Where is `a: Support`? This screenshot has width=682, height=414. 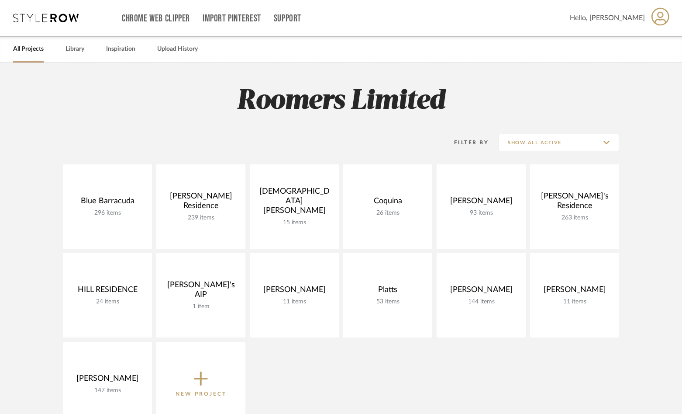 a: Support is located at coordinates (287, 18).